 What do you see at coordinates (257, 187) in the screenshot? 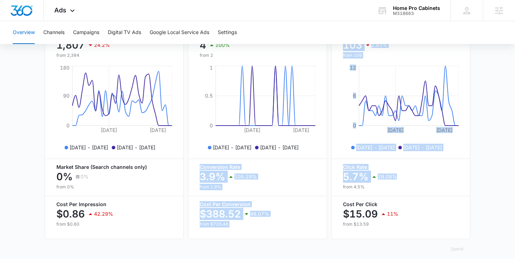
I see `p: from 1.9%` at bounding box center [257, 187].